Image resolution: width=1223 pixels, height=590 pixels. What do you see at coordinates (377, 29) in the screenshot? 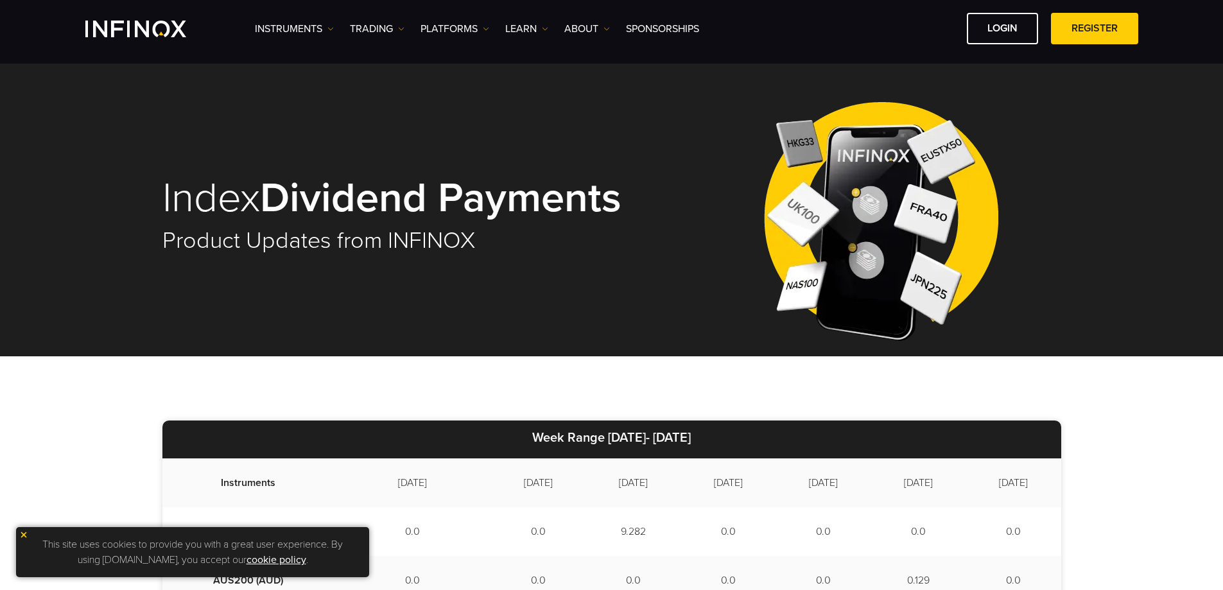
I see `a: TRADING` at bounding box center [377, 29].